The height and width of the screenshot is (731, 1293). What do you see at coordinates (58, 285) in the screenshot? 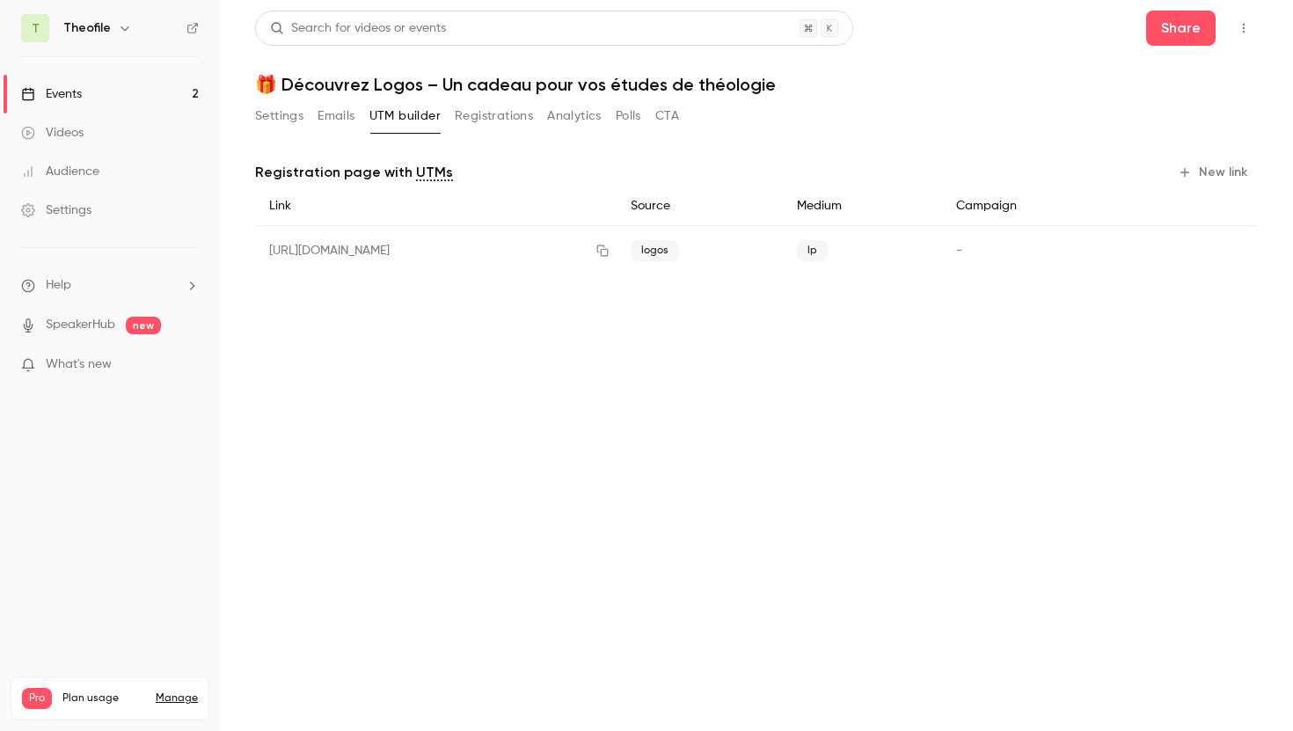
I see `span: Help` at bounding box center [58, 285].